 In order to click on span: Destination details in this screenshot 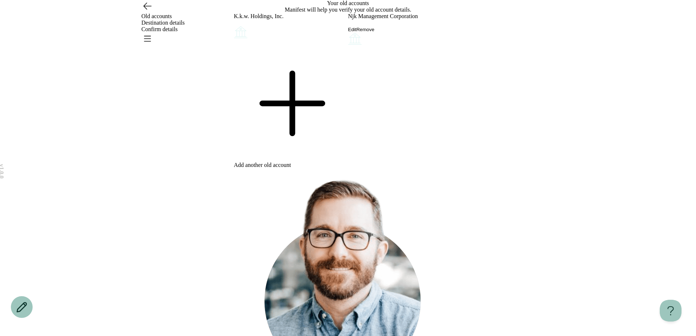, I will do `click(163, 22)`.